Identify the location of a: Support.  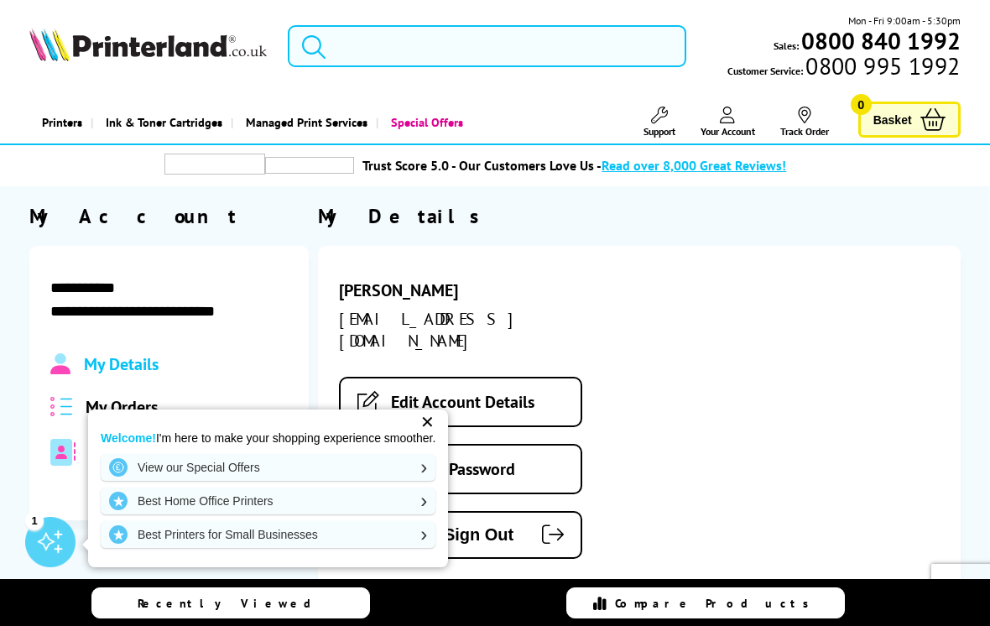
(660, 122).